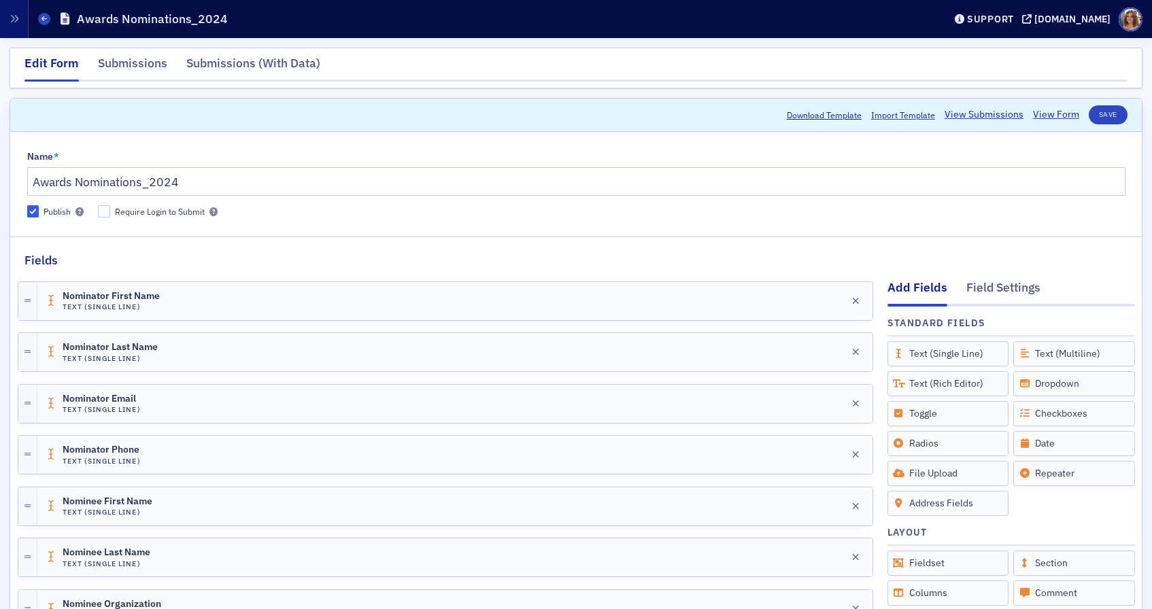 The height and width of the screenshot is (609, 1152). Describe the element at coordinates (907, 532) in the screenshot. I see `h4: Layout` at that location.